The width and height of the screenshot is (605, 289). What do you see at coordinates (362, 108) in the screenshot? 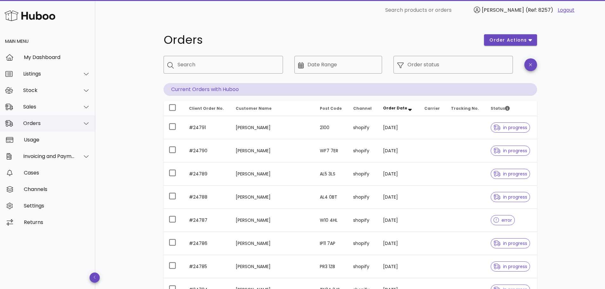
I see `span: Channel` at bounding box center [362, 108].